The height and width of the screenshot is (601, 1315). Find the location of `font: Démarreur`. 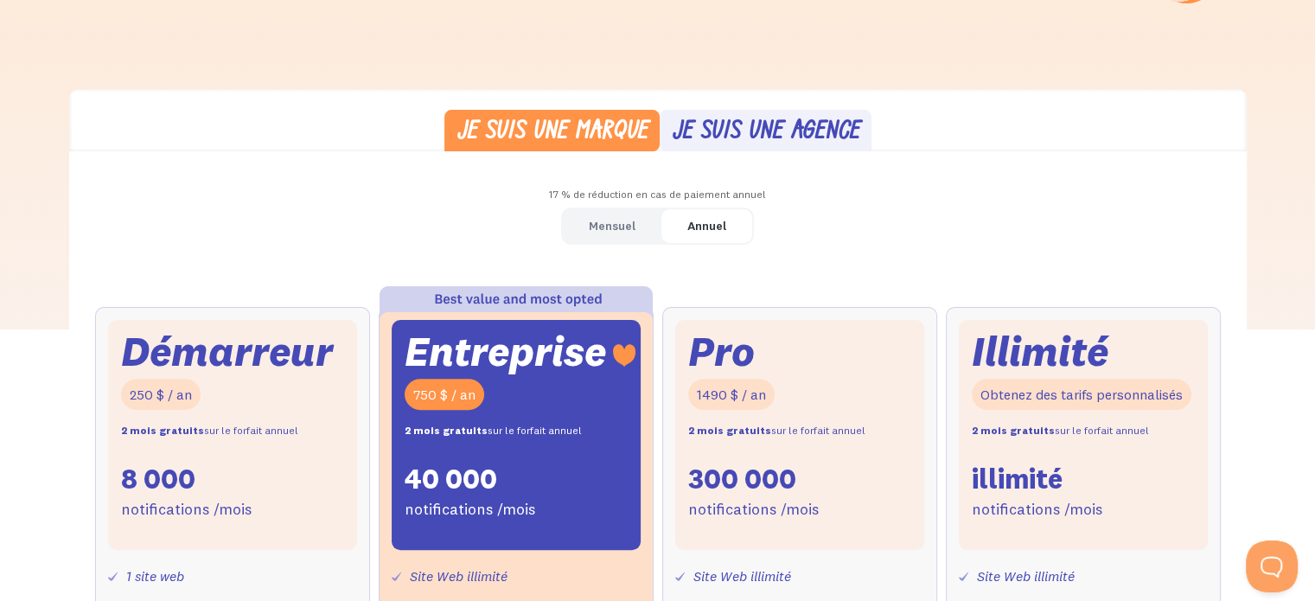

font: Démarreur is located at coordinates (227, 351).